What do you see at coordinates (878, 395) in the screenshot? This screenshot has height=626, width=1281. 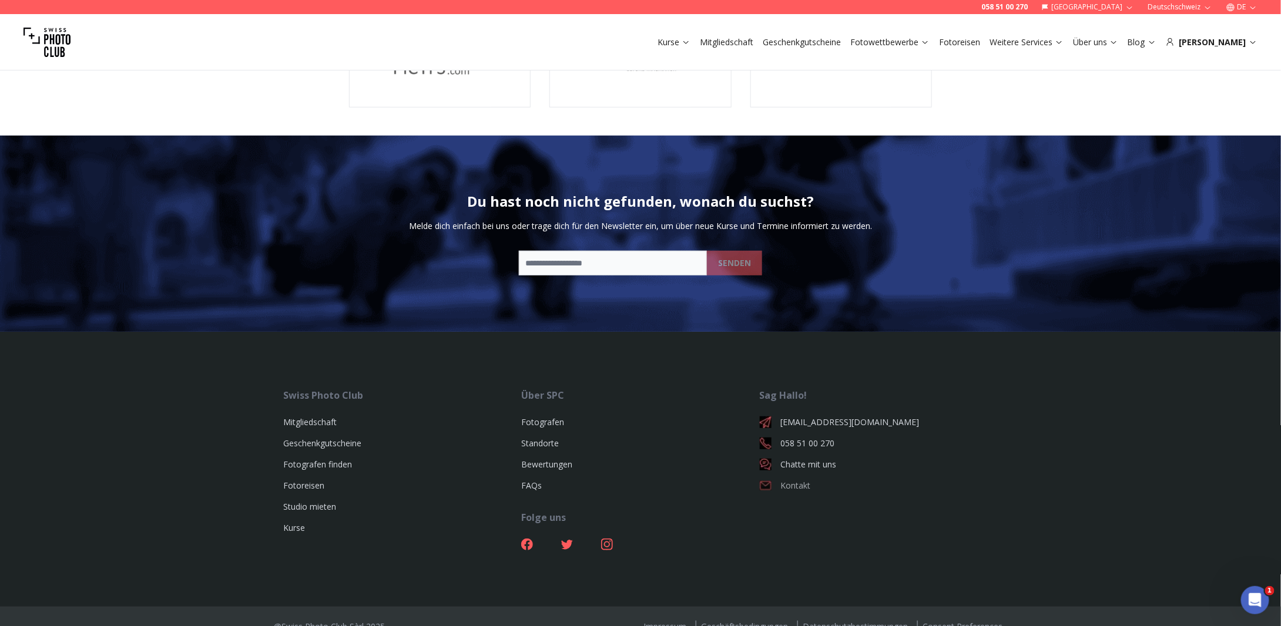 I see `div: Sag Hallo!` at bounding box center [878, 395].